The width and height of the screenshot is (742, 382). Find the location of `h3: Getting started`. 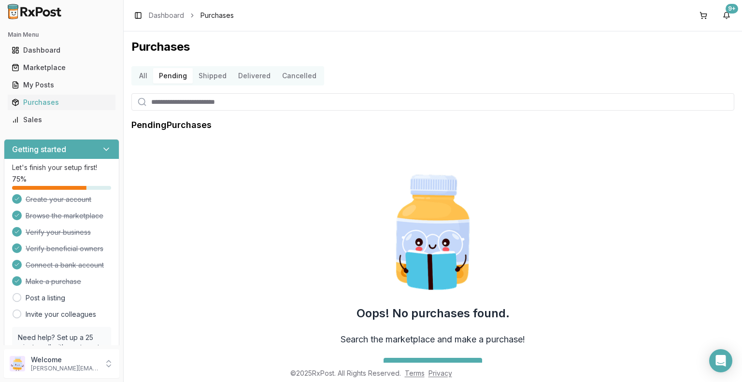

h3: Getting started is located at coordinates (39, 149).